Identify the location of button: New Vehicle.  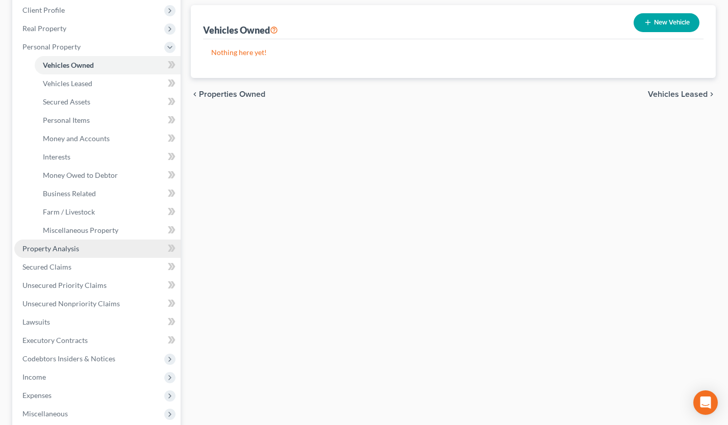
(666, 22).